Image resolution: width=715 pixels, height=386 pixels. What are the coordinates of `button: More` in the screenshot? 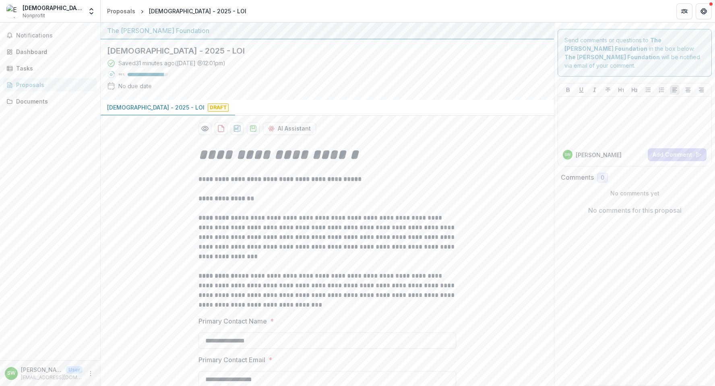 It's located at (91, 373).